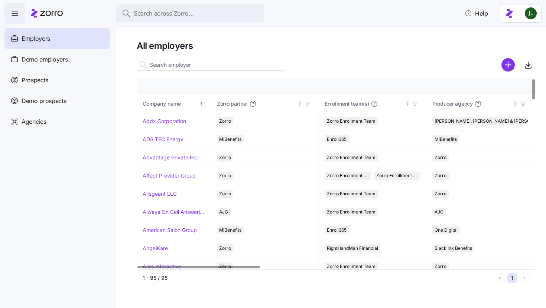 Image resolution: width=546 pixels, height=308 pixels. I want to click on button: 1, so click(512, 278).